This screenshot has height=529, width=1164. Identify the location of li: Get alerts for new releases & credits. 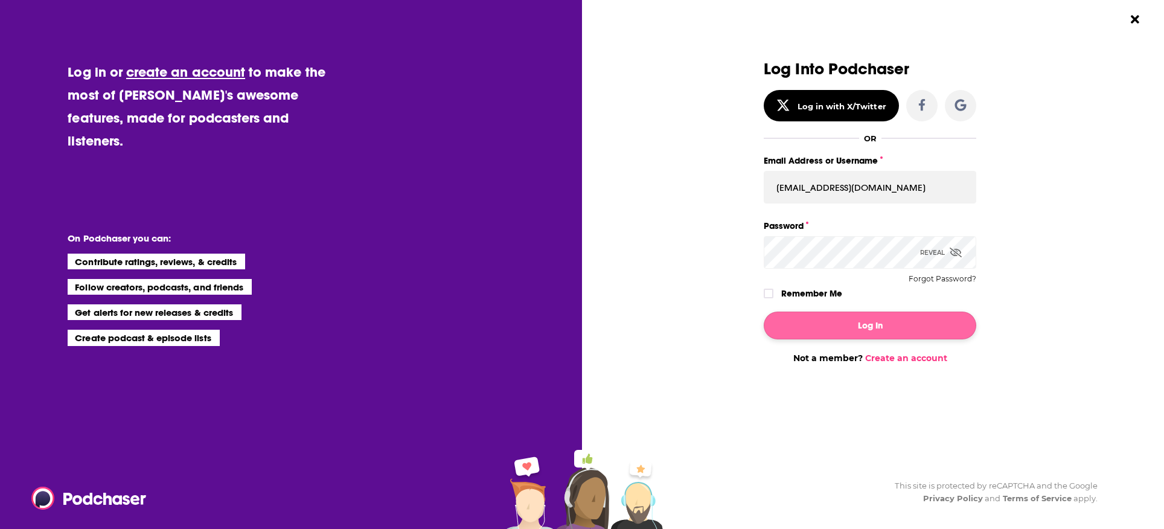
(154, 312).